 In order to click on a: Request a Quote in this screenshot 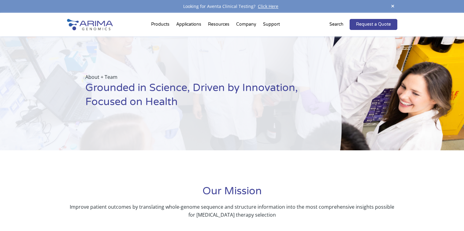, I will do `click(373, 24)`.